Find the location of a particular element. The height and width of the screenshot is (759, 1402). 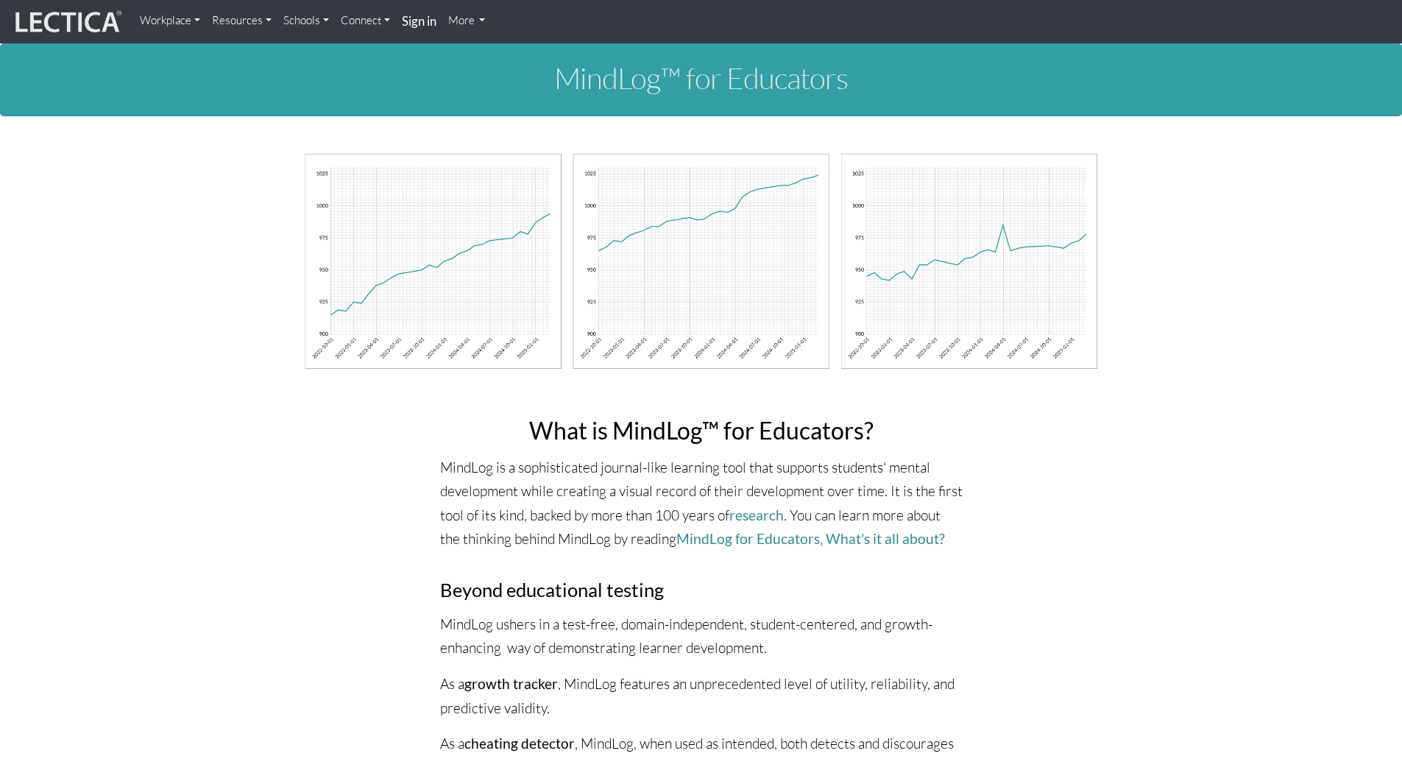

img: mindlog-chart-banner.png is located at coordinates (701, 261).